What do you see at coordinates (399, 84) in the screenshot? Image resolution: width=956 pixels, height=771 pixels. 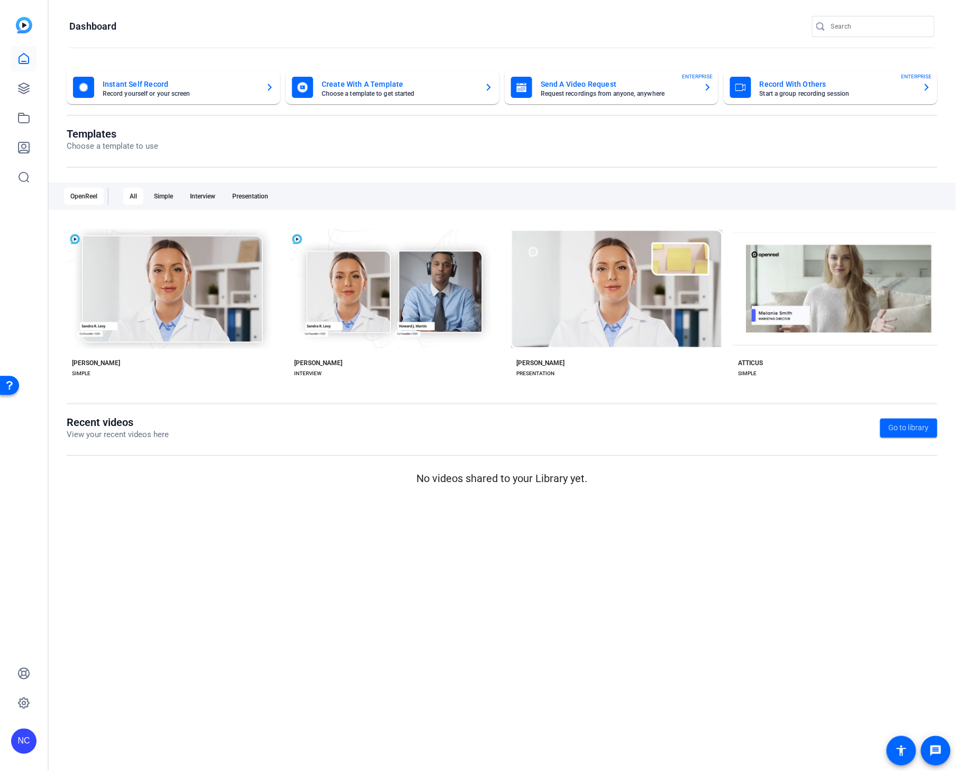 I see `mat-card-title: Create With A Template` at bounding box center [399, 84].